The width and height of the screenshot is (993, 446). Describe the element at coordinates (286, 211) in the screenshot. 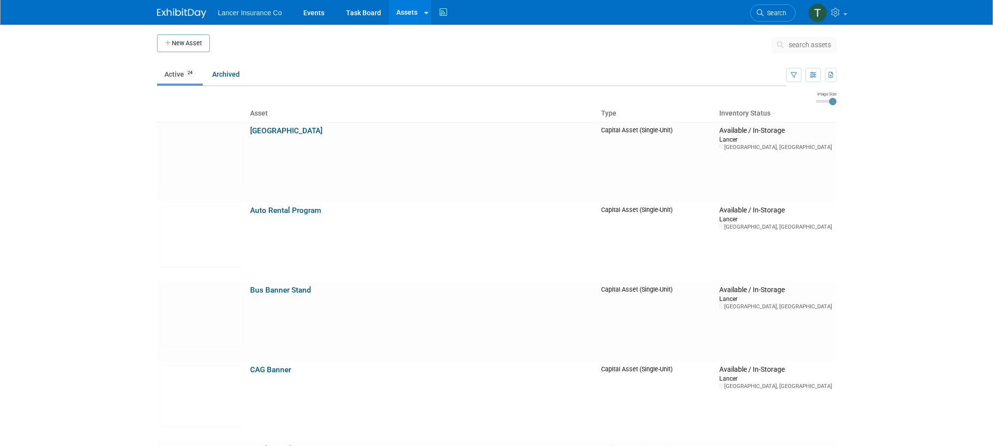

I see `a: Auto Rental Program` at that location.